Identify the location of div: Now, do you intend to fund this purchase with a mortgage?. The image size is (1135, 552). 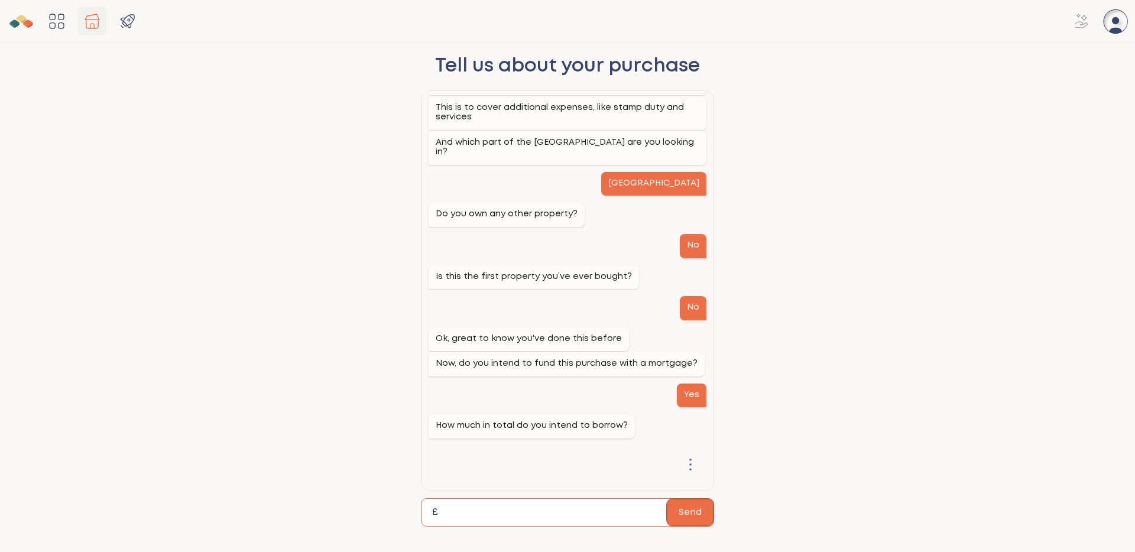
(566, 364).